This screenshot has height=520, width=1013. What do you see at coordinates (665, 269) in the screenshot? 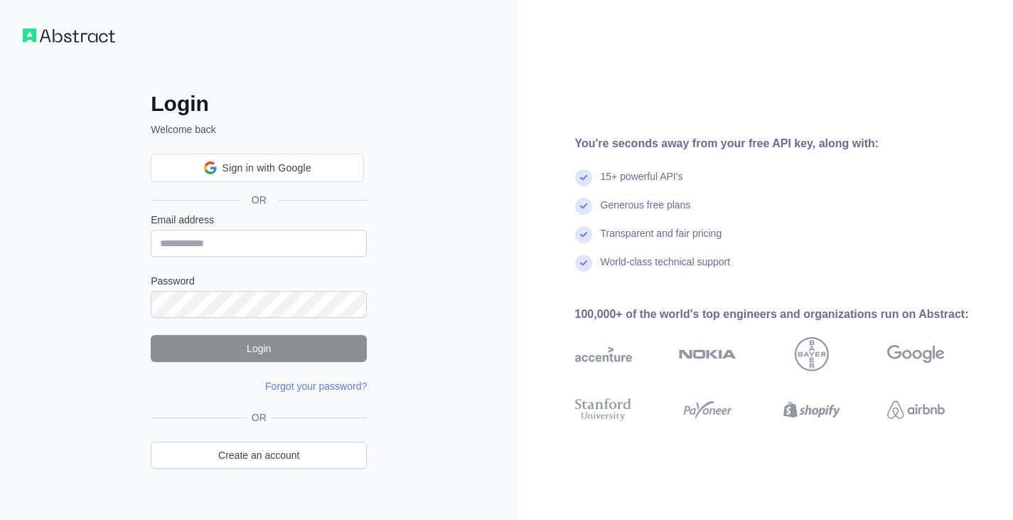
I see `div: World-class technical support` at bounding box center [665, 269].